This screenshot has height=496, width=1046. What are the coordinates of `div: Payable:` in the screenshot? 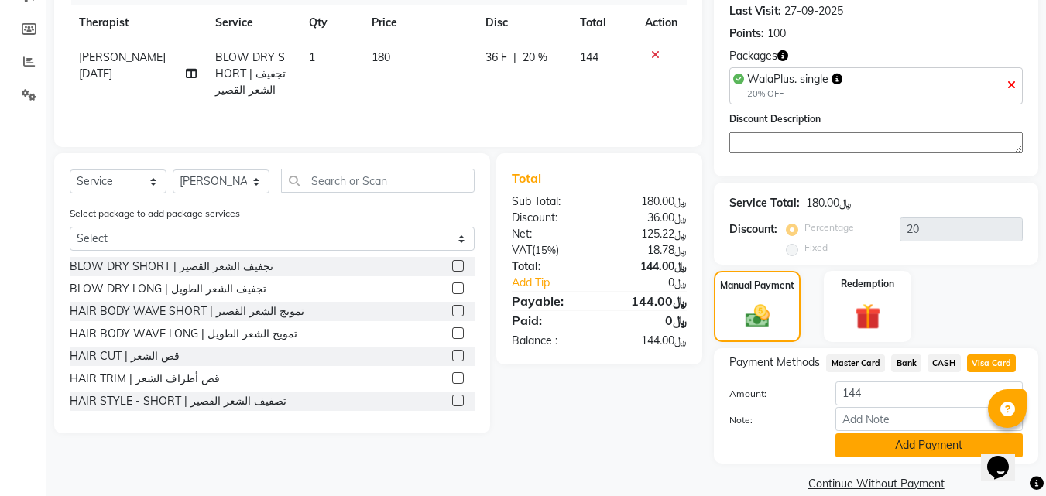 It's located at (550, 301).